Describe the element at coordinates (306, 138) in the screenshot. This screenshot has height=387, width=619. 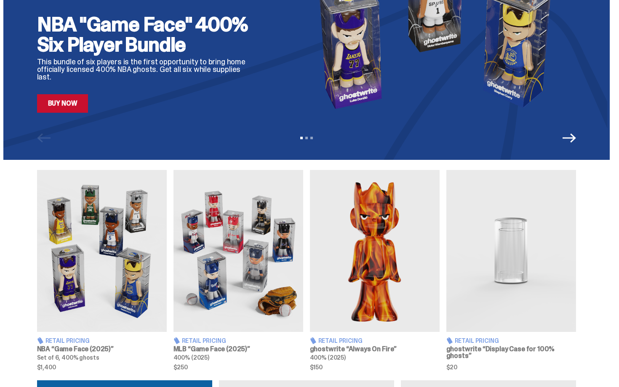
I see `button: View slide 2` at that location.